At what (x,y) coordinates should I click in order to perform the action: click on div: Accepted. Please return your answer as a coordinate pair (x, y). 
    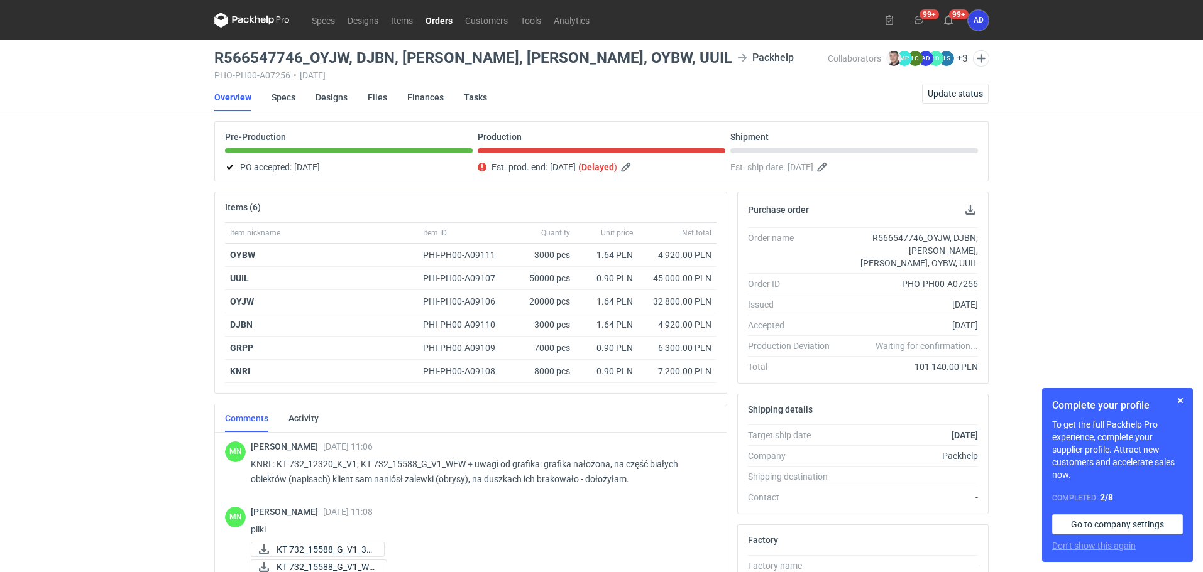
    Looking at the image, I should click on (794, 325).